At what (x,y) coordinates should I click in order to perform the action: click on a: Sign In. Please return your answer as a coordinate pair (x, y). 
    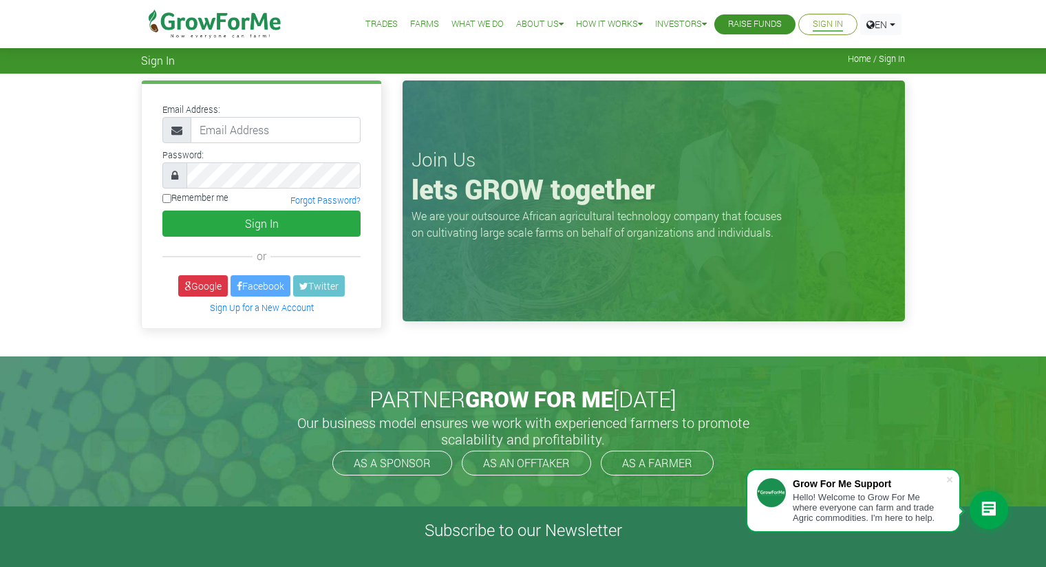
    Looking at the image, I should click on (828, 24).